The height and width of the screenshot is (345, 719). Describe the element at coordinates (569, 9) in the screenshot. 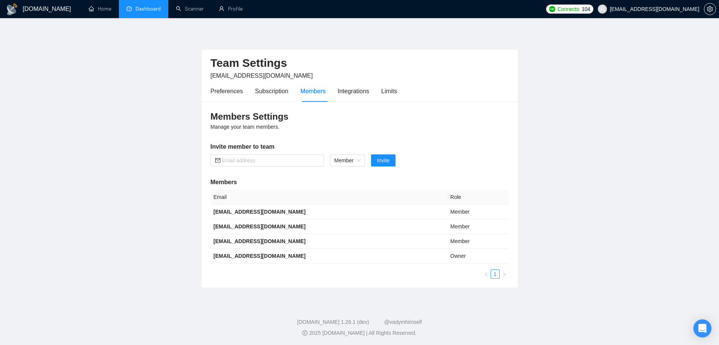

I see `span: Connects:` at that location.